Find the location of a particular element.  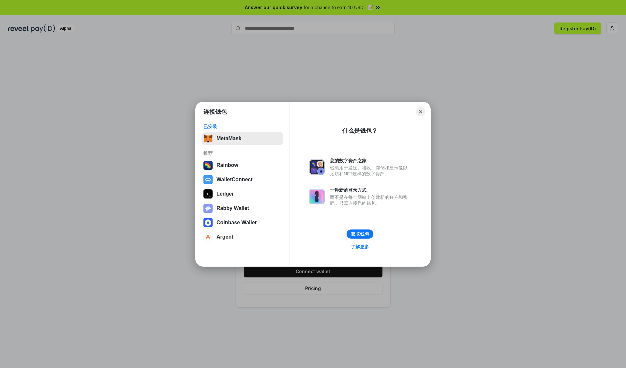

div: 您的数字资产之家 is located at coordinates (370, 161).